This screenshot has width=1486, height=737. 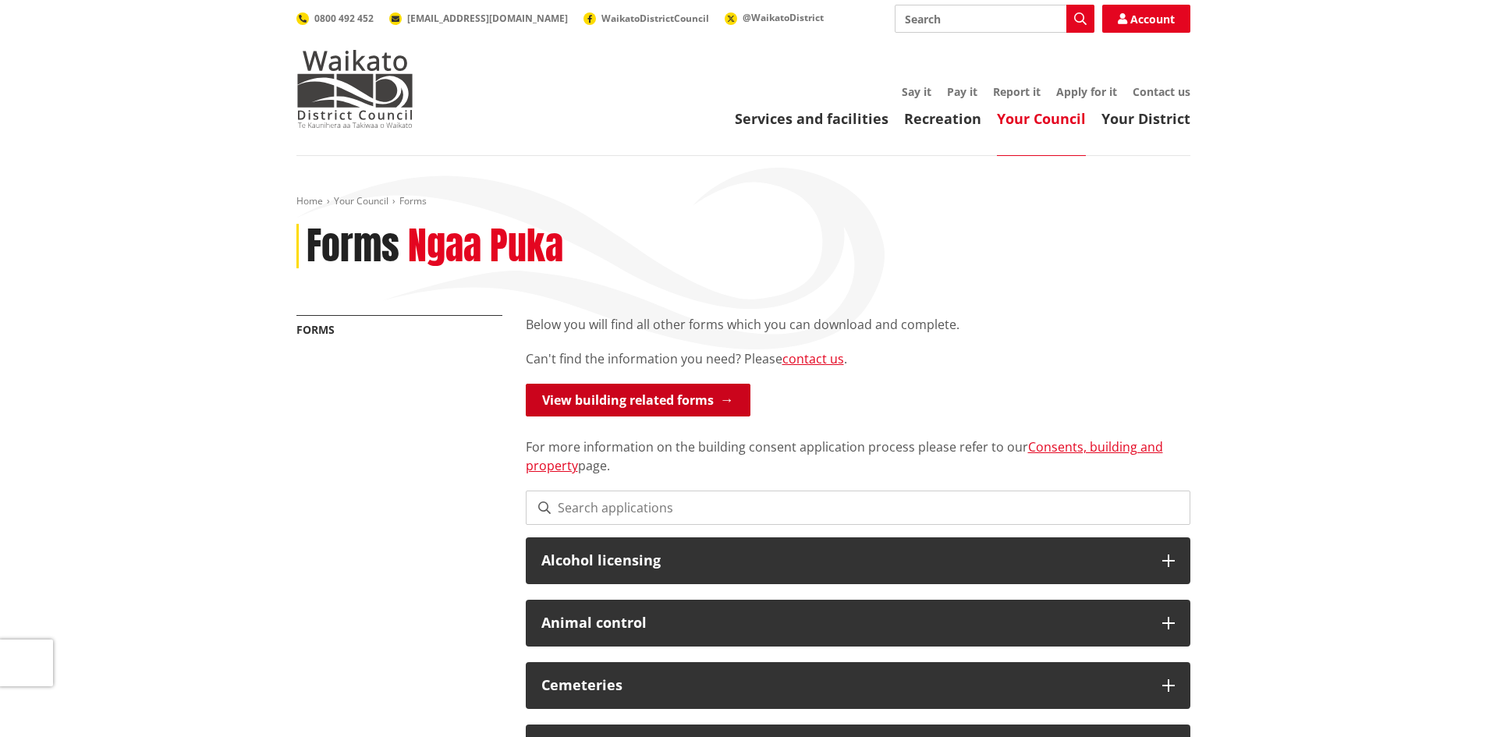 I want to click on a: WaikatoDistrictCouncil, so click(x=646, y=18).